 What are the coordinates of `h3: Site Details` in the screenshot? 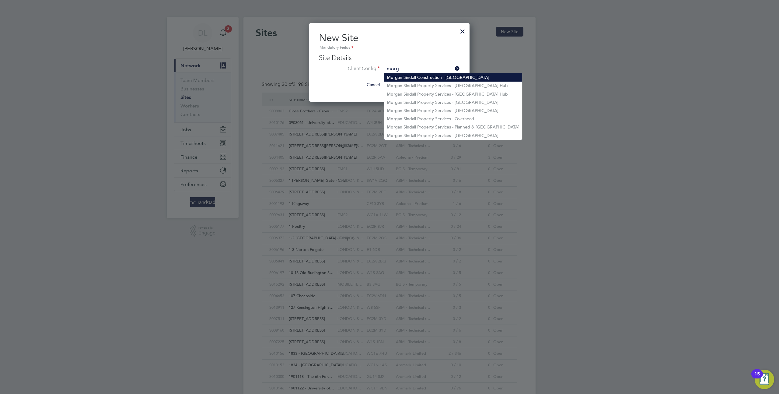 It's located at (389, 58).